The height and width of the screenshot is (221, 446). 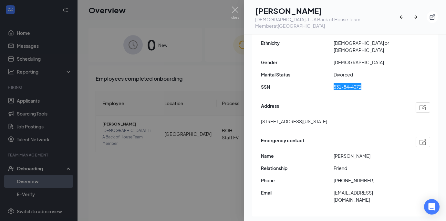 I want to click on span: Name, so click(x=297, y=156).